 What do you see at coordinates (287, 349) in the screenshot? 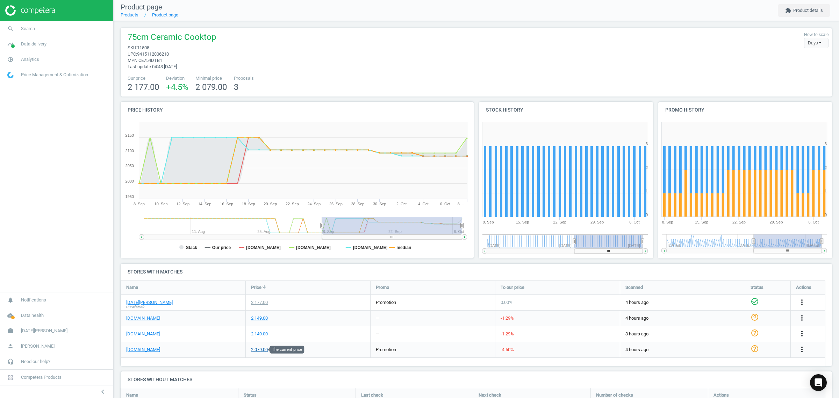
I see `div: The current price` at bounding box center [287, 349].